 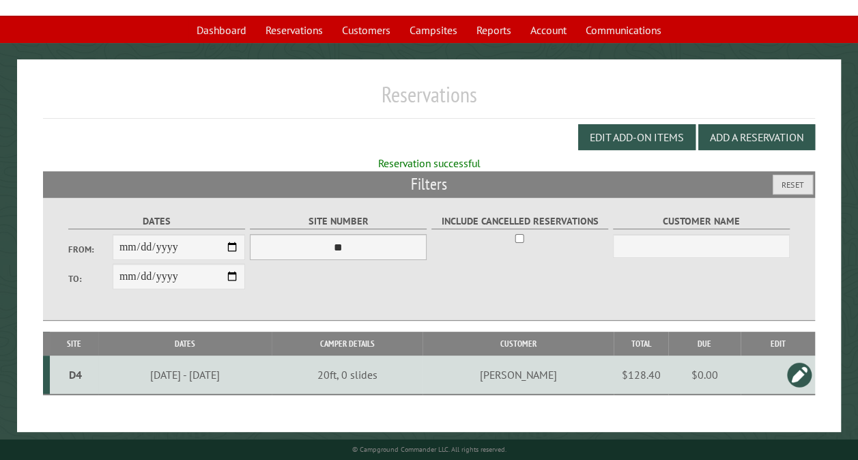 What do you see at coordinates (366, 30) in the screenshot?
I see `a: Customers` at bounding box center [366, 30].